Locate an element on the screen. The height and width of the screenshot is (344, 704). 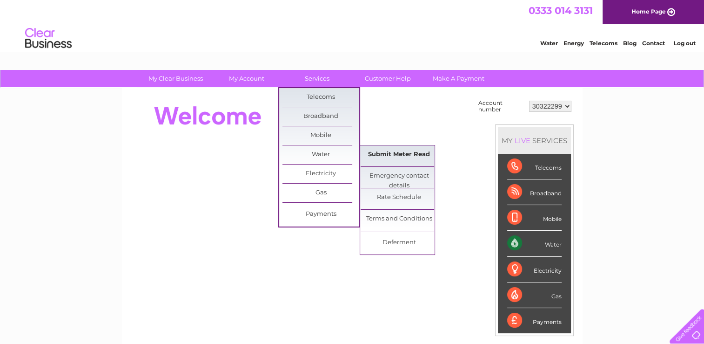
a: Customer Help is located at coordinates (388, 78).